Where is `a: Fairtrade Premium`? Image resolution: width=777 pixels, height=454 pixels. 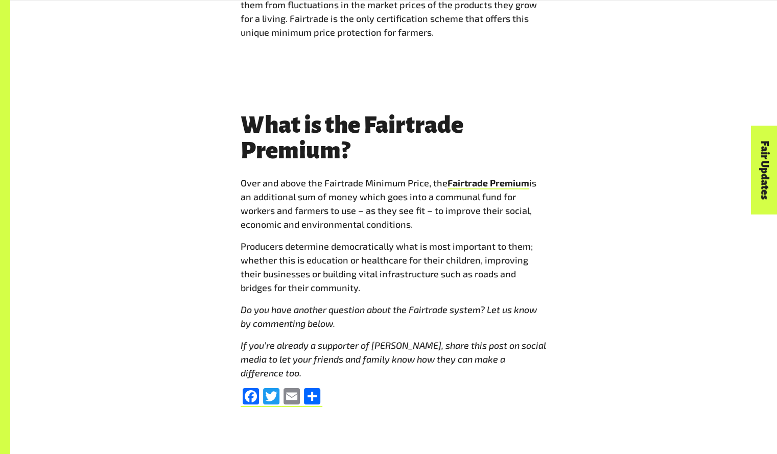 a: Fairtrade Premium is located at coordinates (488, 183).